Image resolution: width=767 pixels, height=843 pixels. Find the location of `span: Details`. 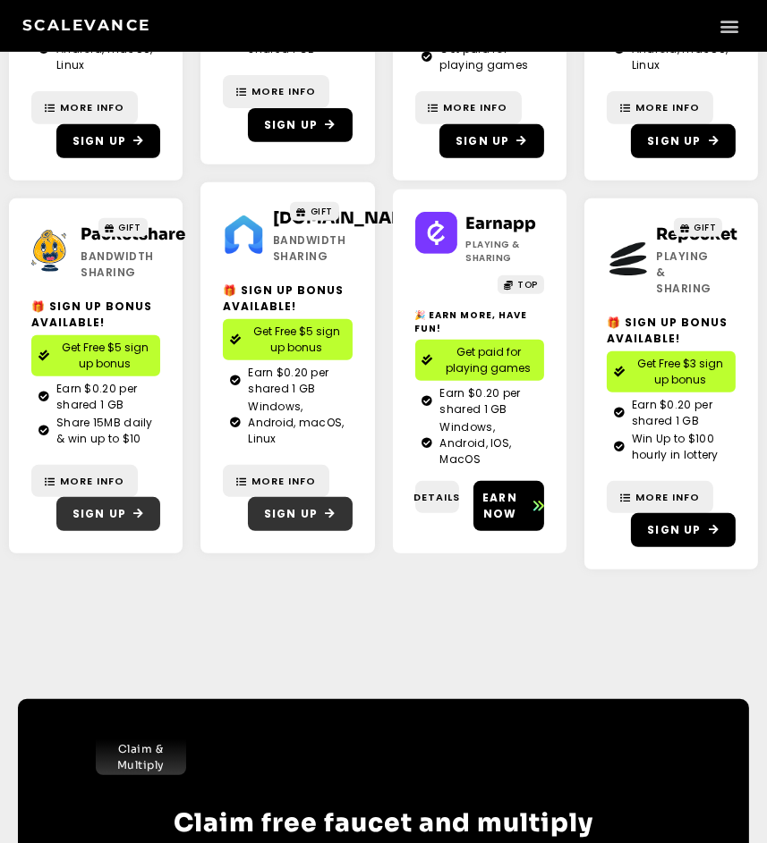

span: Details is located at coordinates (437, 497).